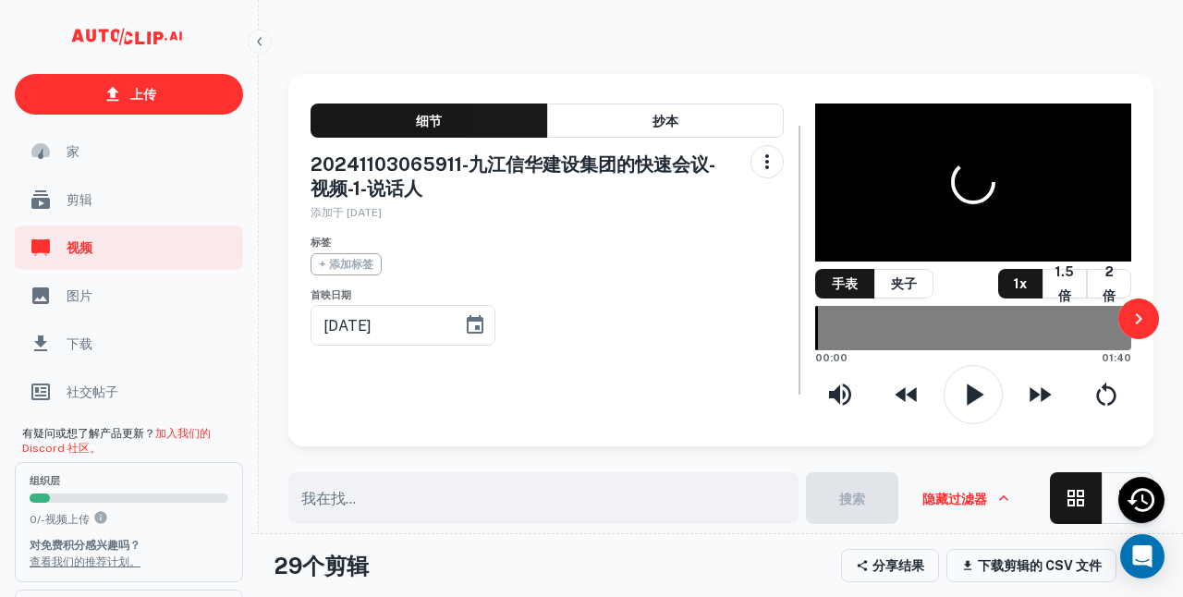 This screenshot has width=1183, height=597. Describe the element at coordinates (1109, 284) in the screenshot. I see `button: 2倍` at that location.